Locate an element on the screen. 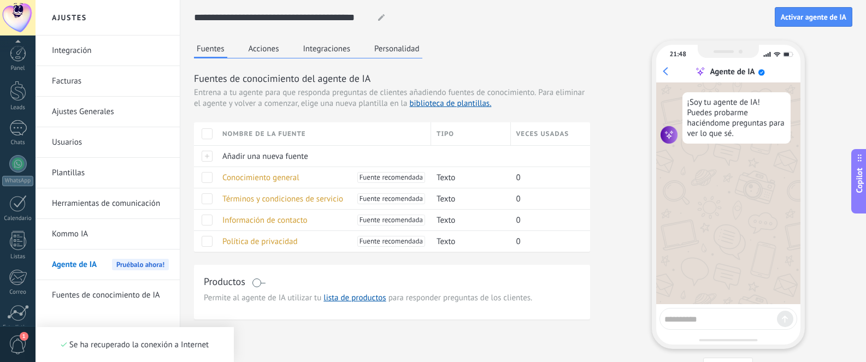 This screenshot has width=866, height=362. span: 1 is located at coordinates (24, 336).